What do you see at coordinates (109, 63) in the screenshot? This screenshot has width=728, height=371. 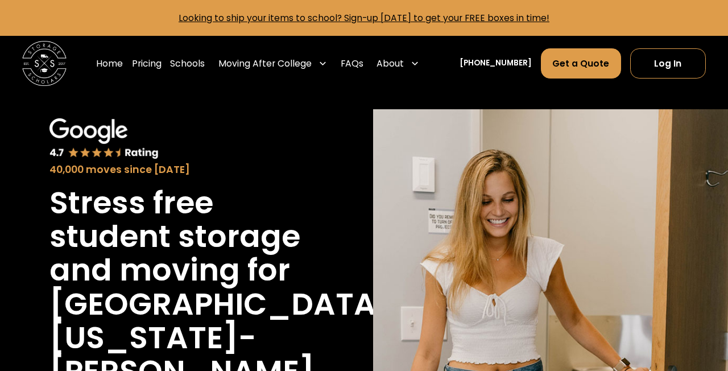 I see `a: Home` at bounding box center [109, 63].